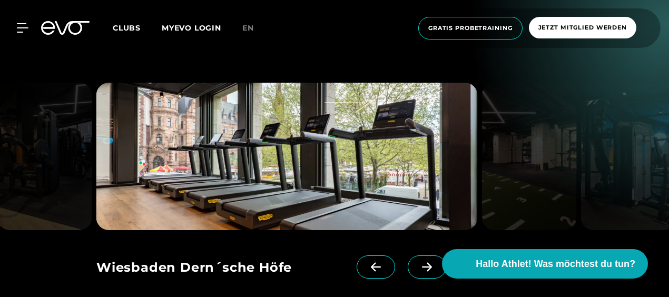 This screenshot has height=297, width=669. Describe the element at coordinates (545, 264) in the screenshot. I see `button: Hallo Athlet! Was möchtest du tun?` at that location.